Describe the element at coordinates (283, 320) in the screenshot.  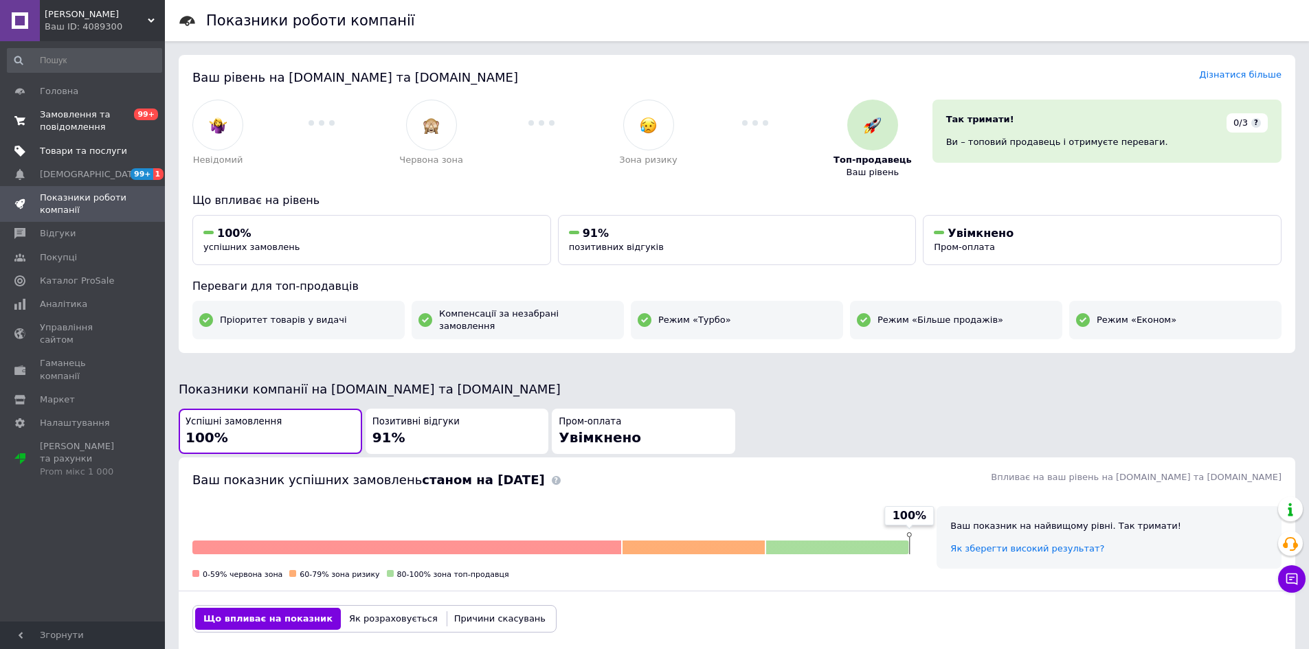
I see `span: Пріоритет товарів у видачі` at that location.